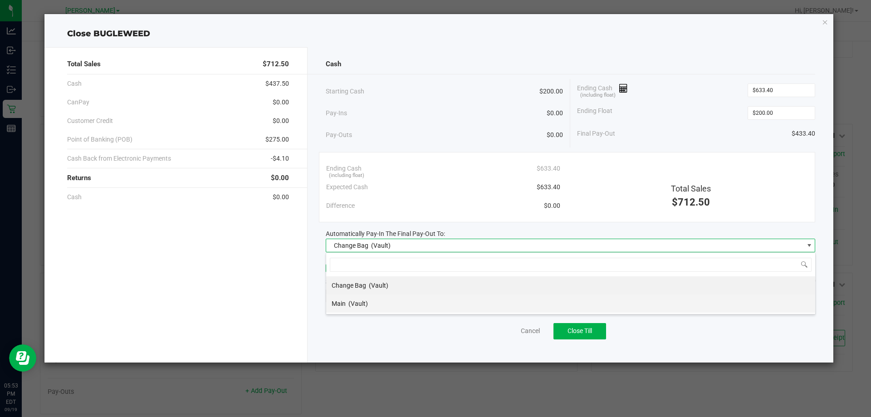 The height and width of the screenshot is (417, 871). What do you see at coordinates (78, 102) in the screenshot?
I see `span: CanPay` at bounding box center [78, 102].